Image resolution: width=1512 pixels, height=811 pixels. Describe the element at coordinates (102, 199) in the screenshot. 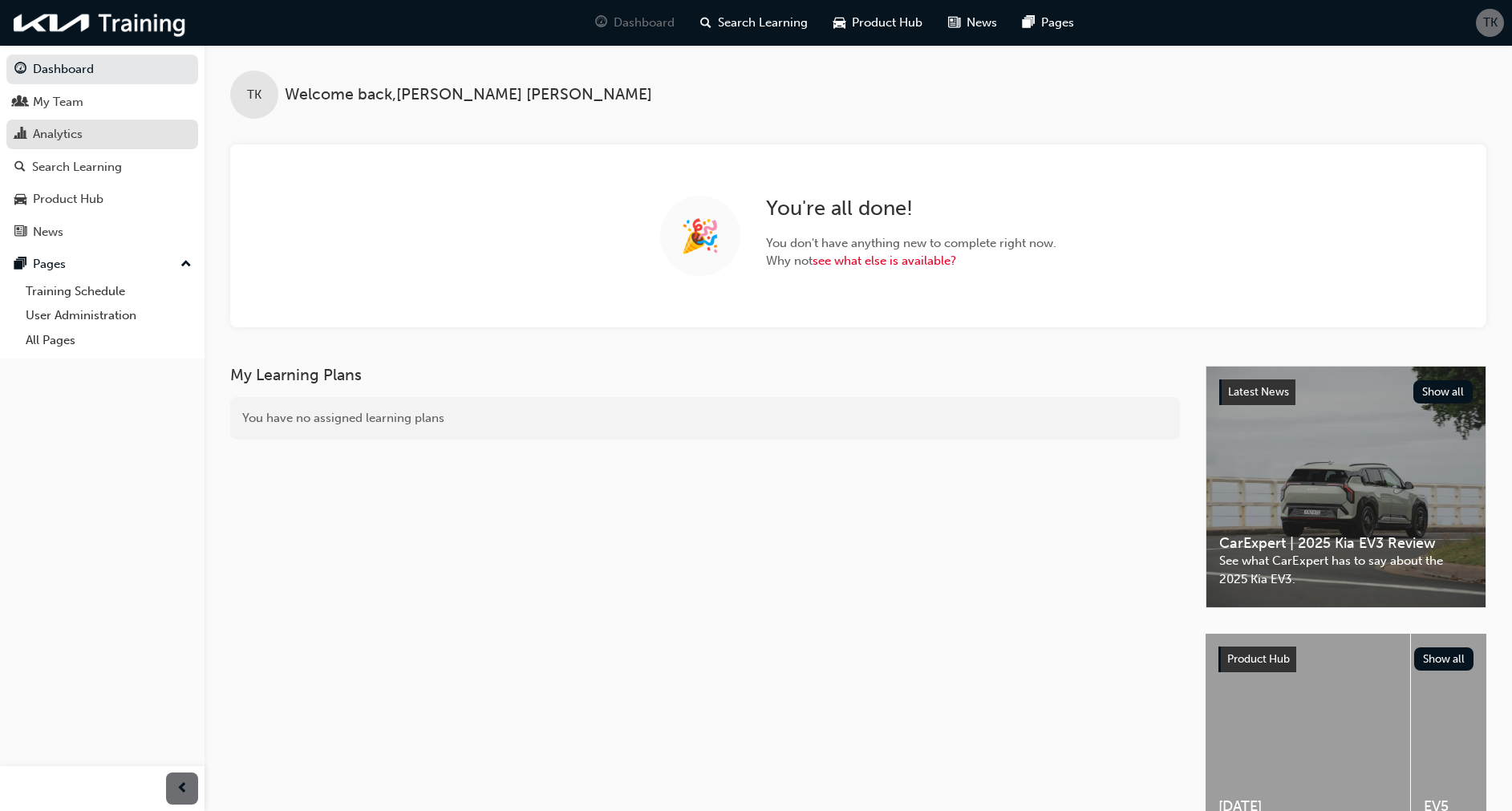

I see `a: Product Hub` at that location.